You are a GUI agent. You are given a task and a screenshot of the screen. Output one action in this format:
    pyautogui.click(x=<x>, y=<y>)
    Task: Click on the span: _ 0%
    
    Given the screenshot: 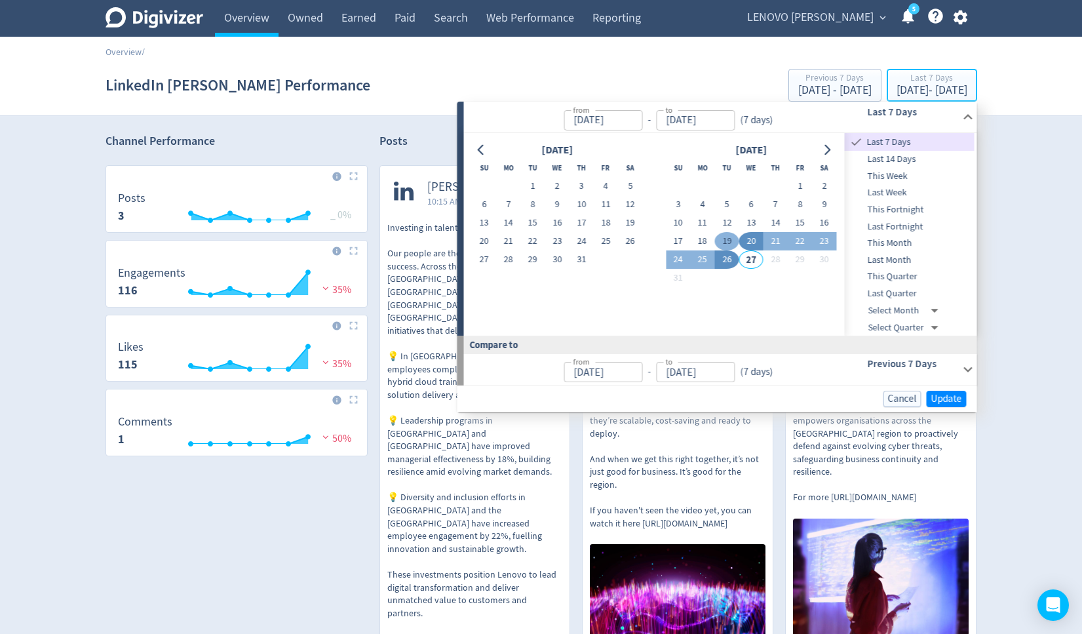 What is the action you would take?
    pyautogui.click(x=341, y=215)
    